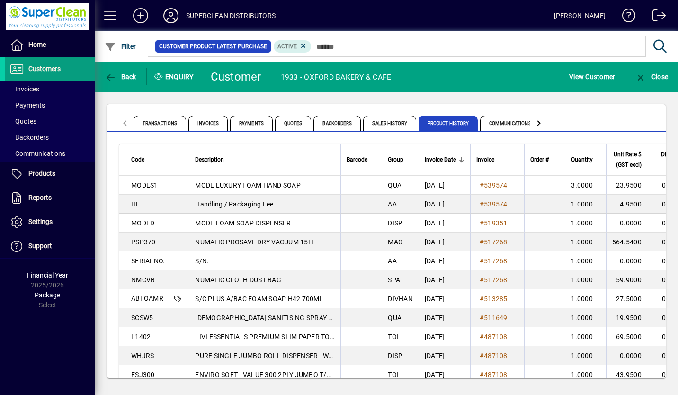  Describe the element at coordinates (495, 299) in the screenshot. I see `span: 513285` at that location.